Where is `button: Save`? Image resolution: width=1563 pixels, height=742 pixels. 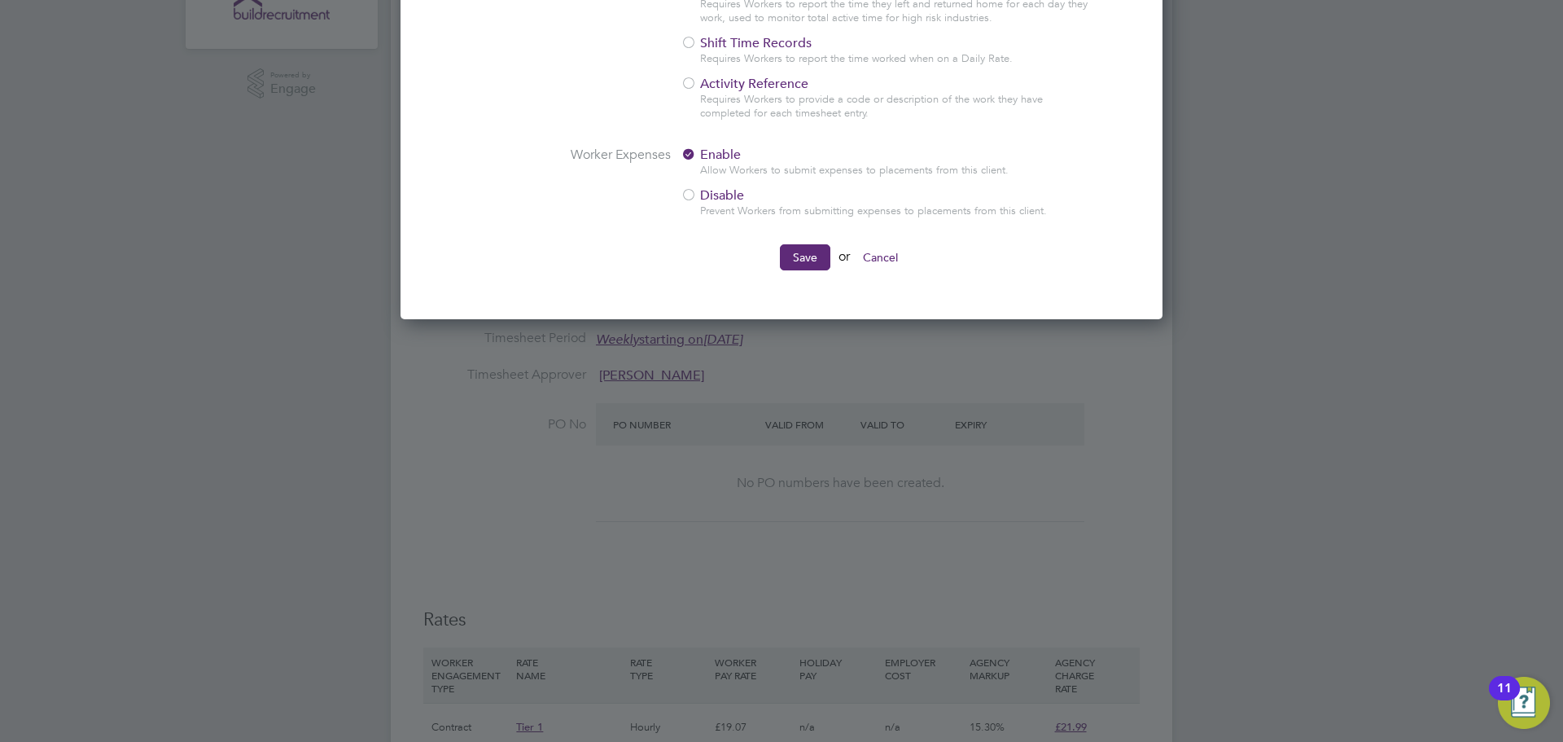
button: Save is located at coordinates (805, 257).